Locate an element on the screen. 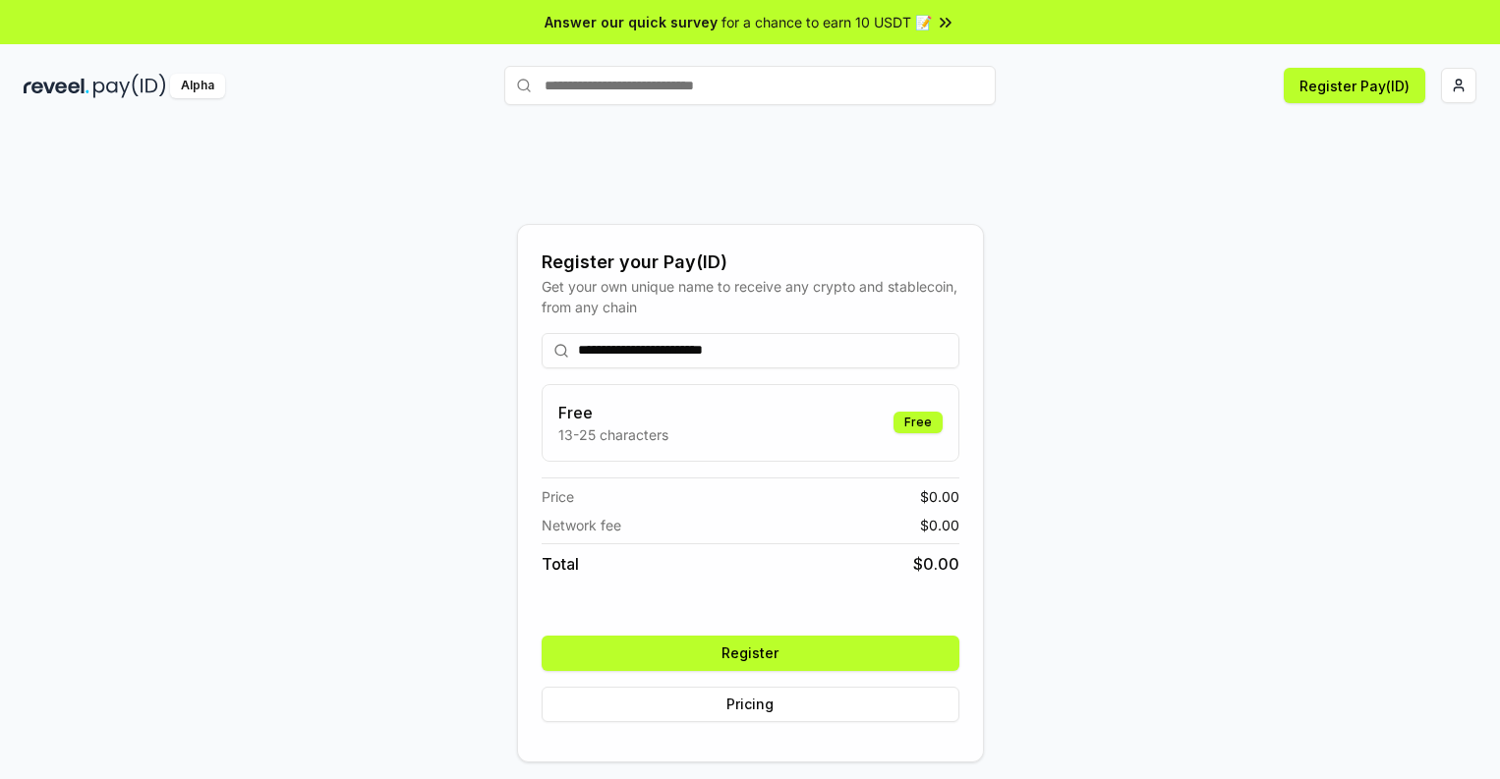 This screenshot has height=779, width=1500. button: Register Pay(ID) is located at coordinates (1354, 86).